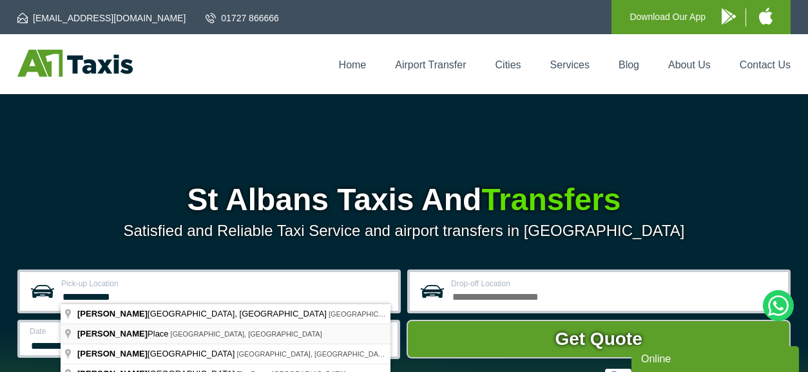 The width and height of the screenshot is (808, 372). What do you see at coordinates (112, 331) in the screenshot?
I see `label: Date` at bounding box center [112, 331].